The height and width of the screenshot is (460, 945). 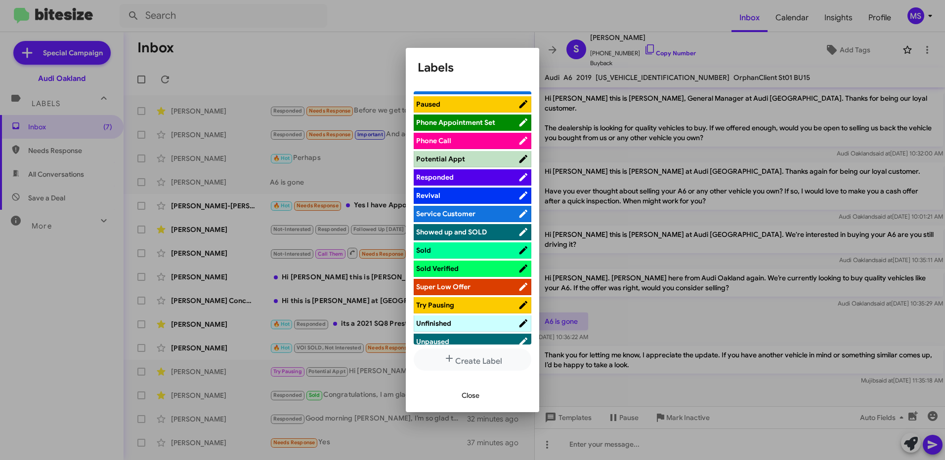 I want to click on button: Close, so click(x=470, y=396).